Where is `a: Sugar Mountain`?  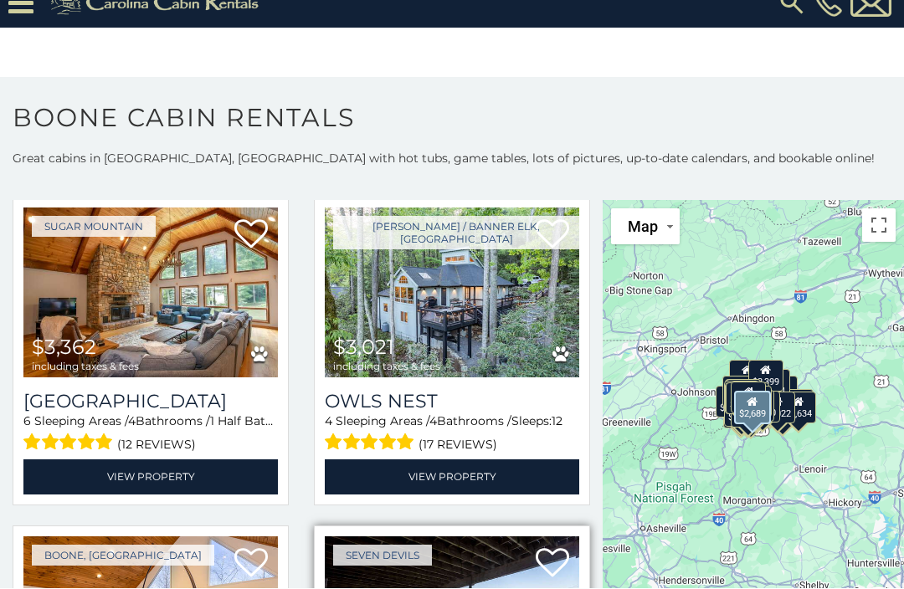 a: Sugar Mountain is located at coordinates (94, 227).